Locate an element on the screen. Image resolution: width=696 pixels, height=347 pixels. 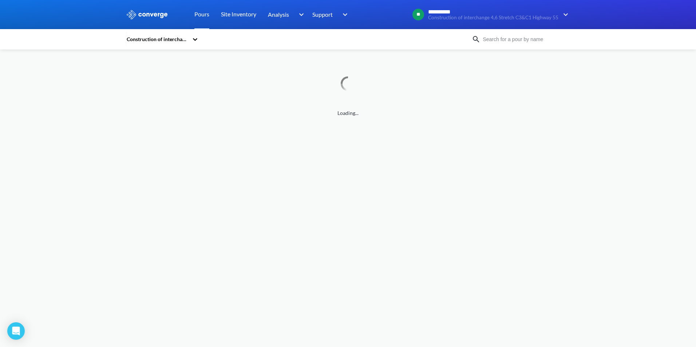
div: Construction of interchange 4,6 Stretch C3&C1 Highway 55 is located at coordinates (157, 39).